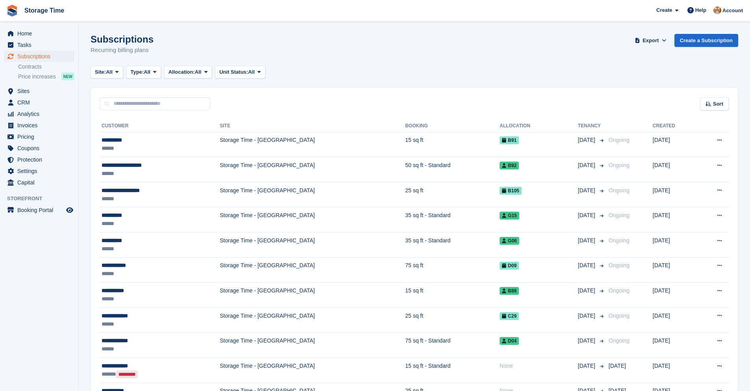 The width and height of the screenshot is (750, 391). I want to click on span: Price increases, so click(37, 76).